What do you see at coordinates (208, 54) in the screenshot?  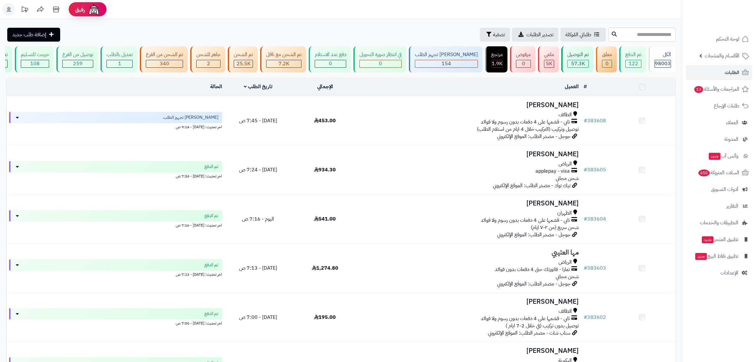 I see `div: جاهز للشحن` at bounding box center [208, 54].